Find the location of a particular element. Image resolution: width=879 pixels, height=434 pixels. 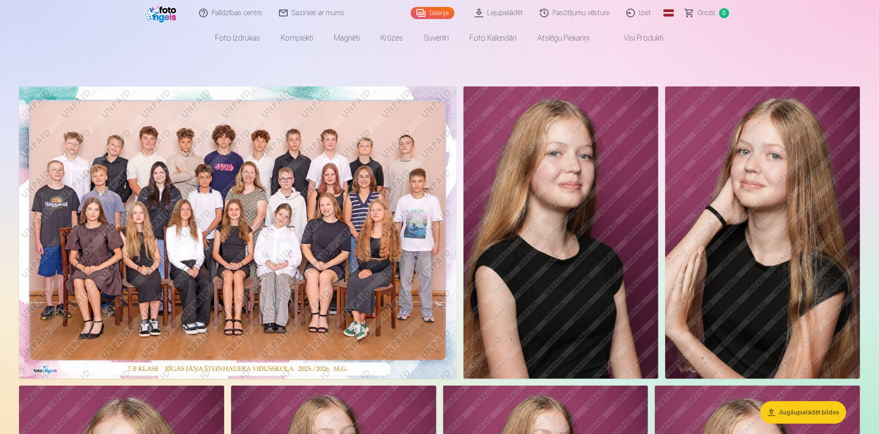

a: Galerija is located at coordinates (432, 13).